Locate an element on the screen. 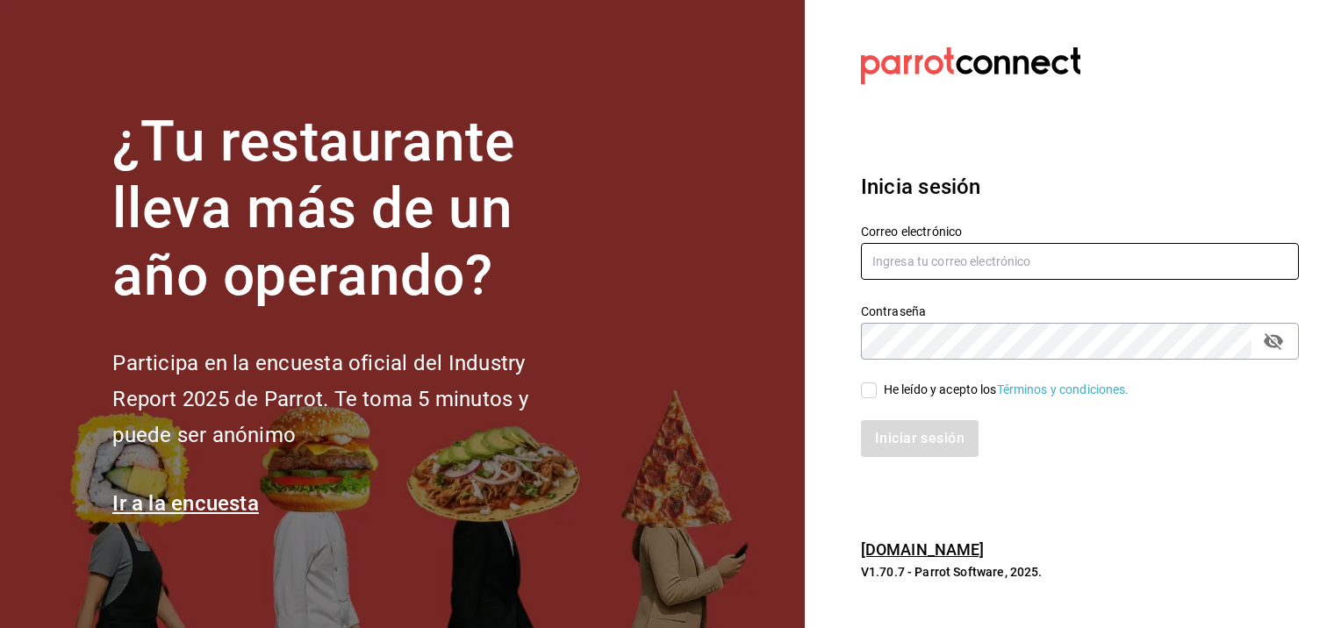  label: Correo electrónico is located at coordinates (1079, 231).